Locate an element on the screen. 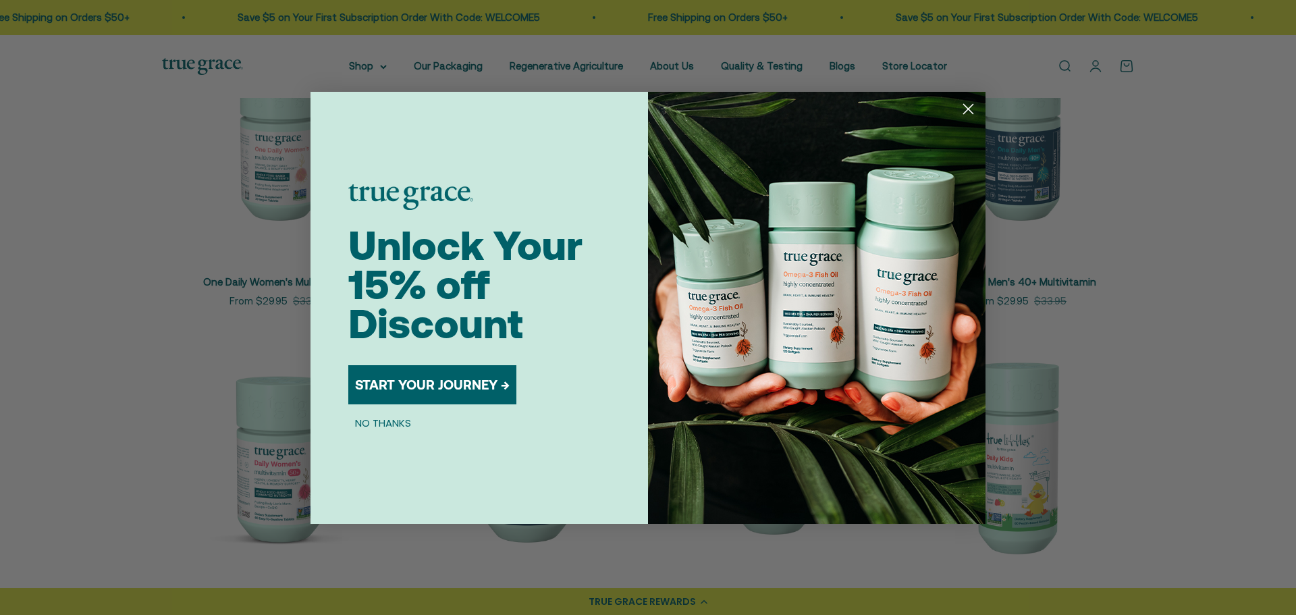 Image resolution: width=1296 pixels, height=615 pixels. img: 098727d5-50f8-4f9b-9554-844bb8da1403.jpeg is located at coordinates (817, 308).